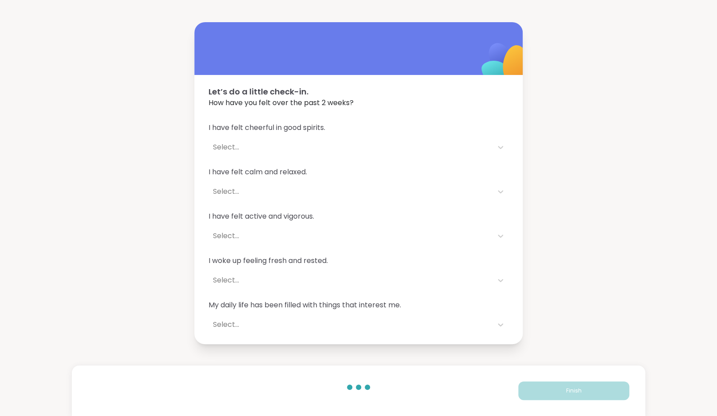 The image size is (717, 416). I want to click on span: Let’s do a little check-in., so click(358, 91).